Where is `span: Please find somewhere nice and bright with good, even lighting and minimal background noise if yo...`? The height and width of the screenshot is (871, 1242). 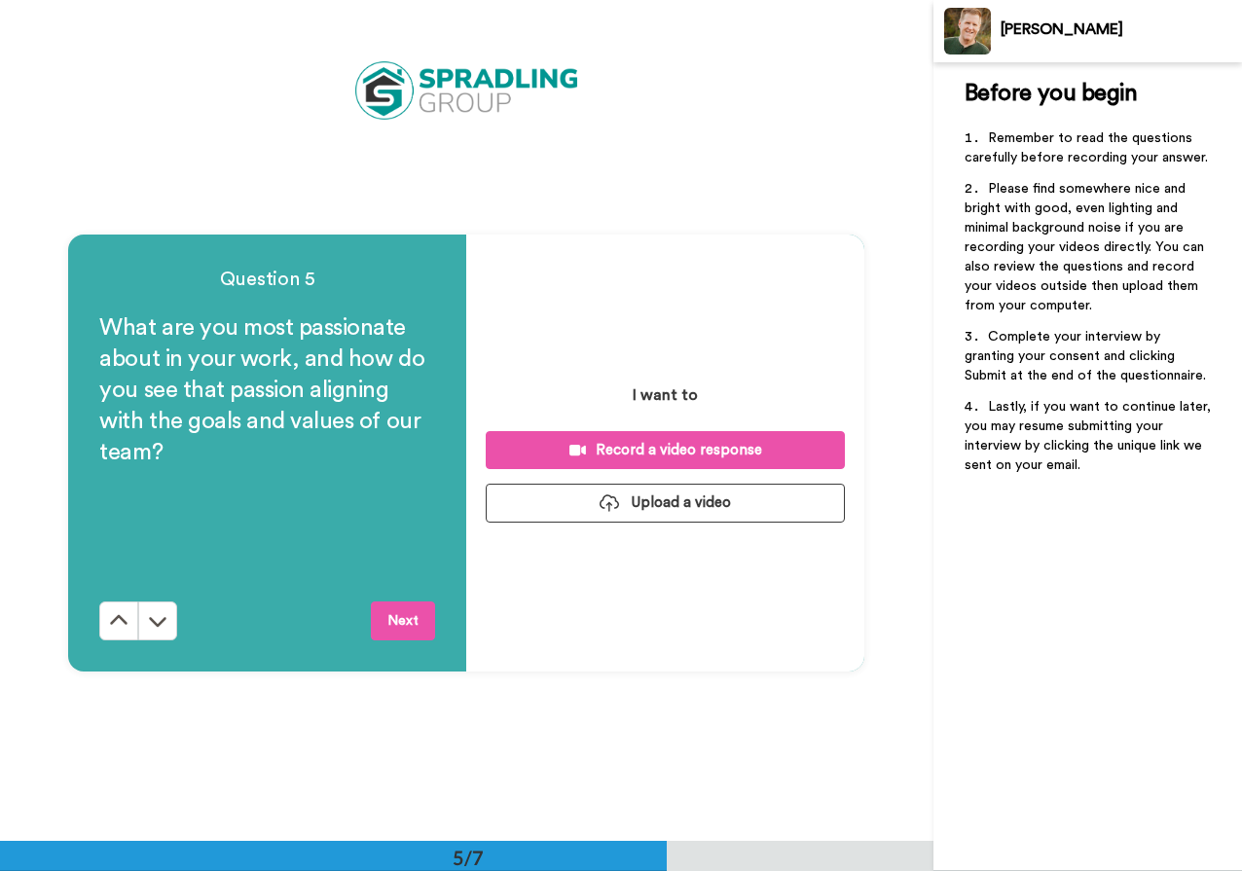
span: Please find somewhere nice and bright with good, even lighting and minimal background noise if yo... is located at coordinates (1086, 247).